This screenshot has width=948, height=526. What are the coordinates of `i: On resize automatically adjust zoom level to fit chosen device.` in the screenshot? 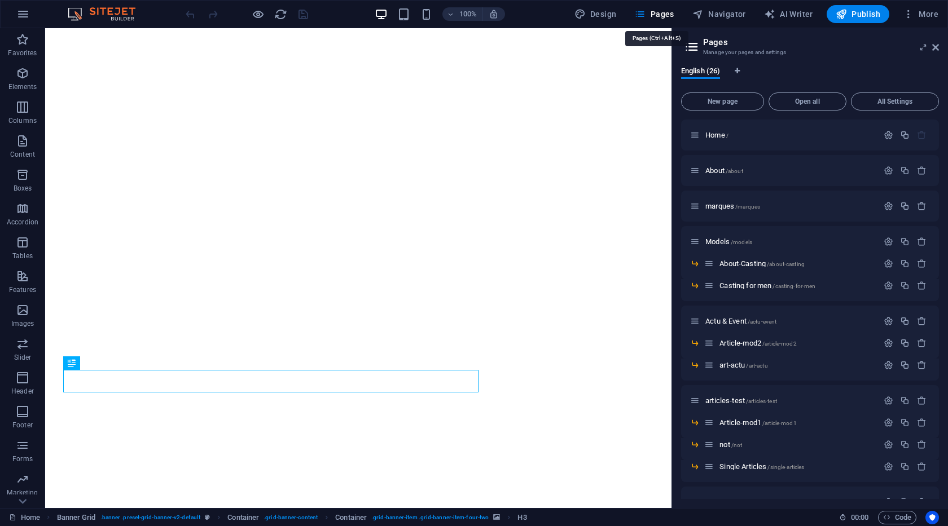 It's located at (494, 14).